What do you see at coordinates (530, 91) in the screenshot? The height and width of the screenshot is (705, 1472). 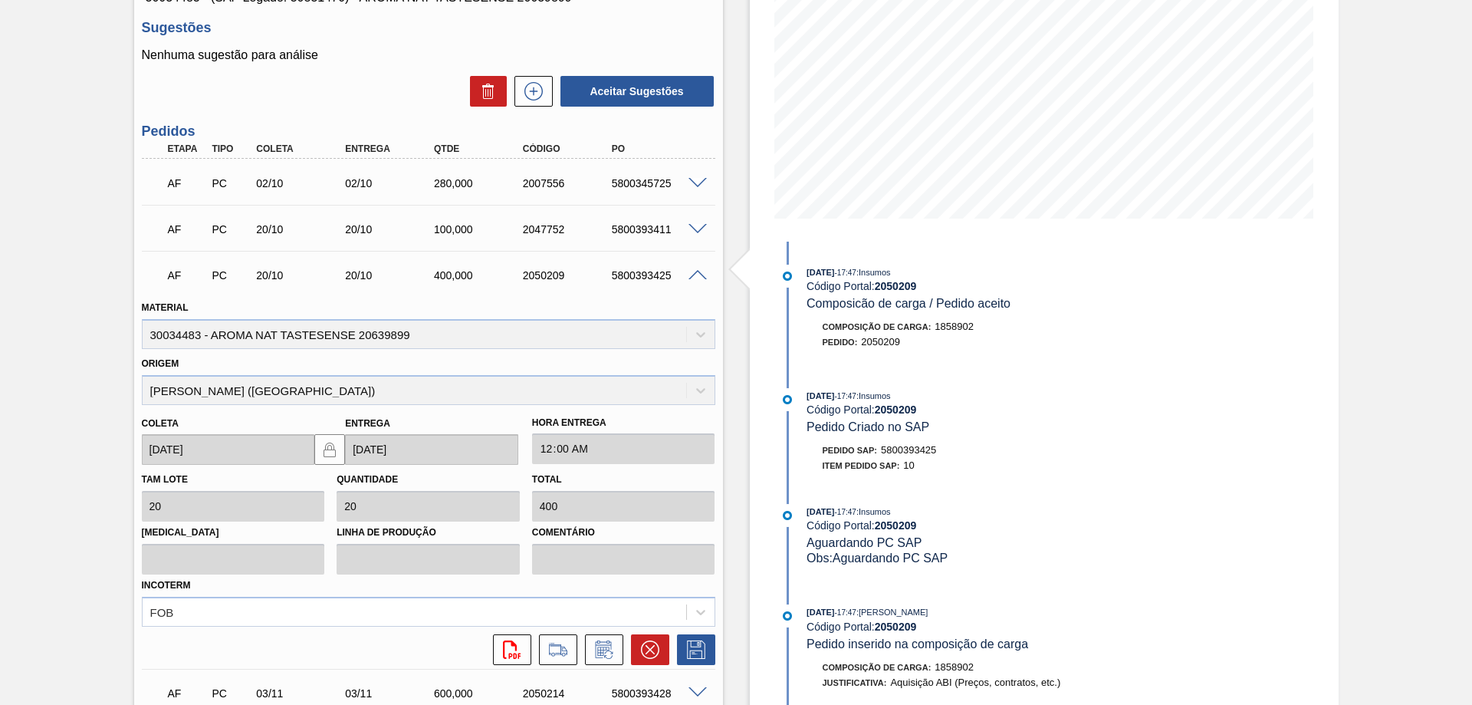 I see `div: Nova sugestão` at bounding box center [530, 91].